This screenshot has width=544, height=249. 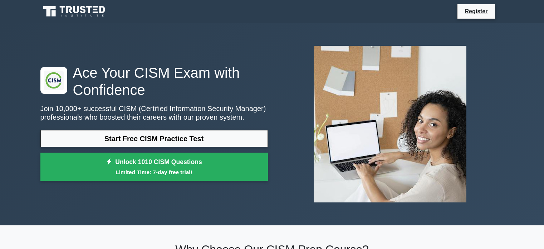 I want to click on a: Start Free CISM Practice Test, so click(x=154, y=138).